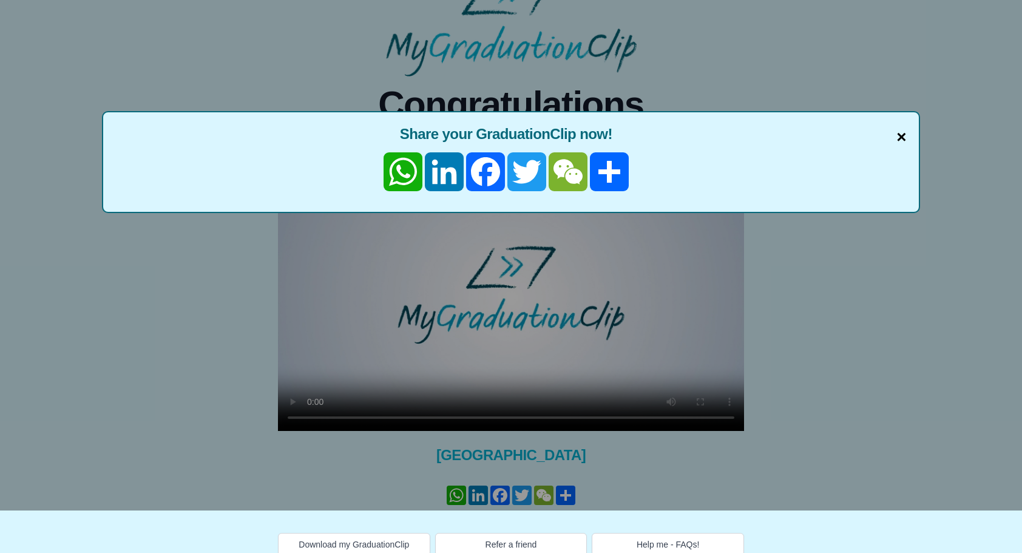 The height and width of the screenshot is (553, 1022). I want to click on a: LinkedIn, so click(444, 172).